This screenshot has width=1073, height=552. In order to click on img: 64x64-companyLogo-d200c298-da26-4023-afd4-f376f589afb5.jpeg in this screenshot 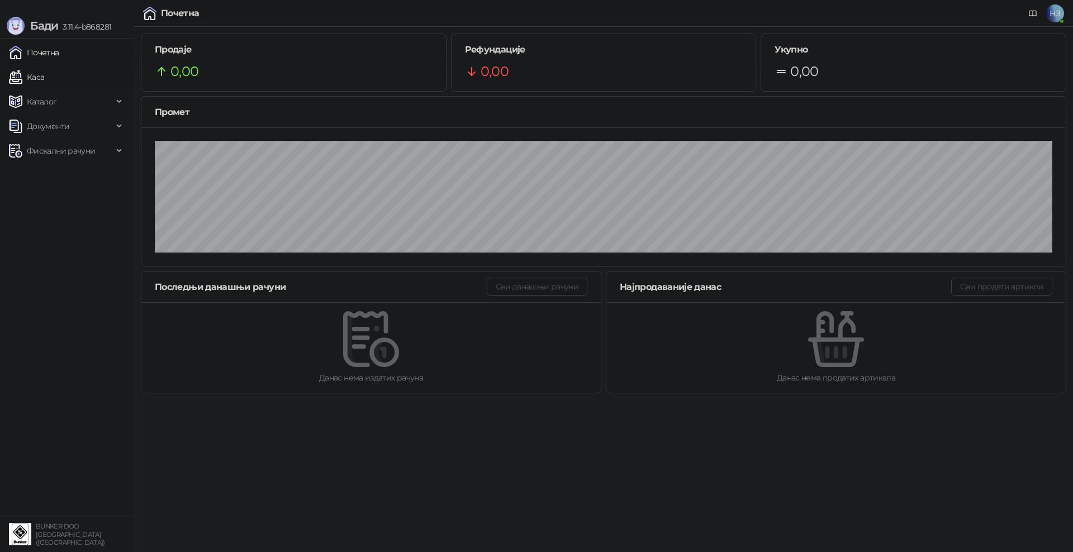, I will do `click(20, 534)`.